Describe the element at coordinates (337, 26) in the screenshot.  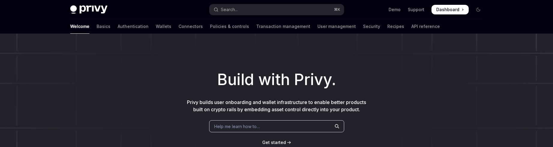
I see `a: User management` at that location.